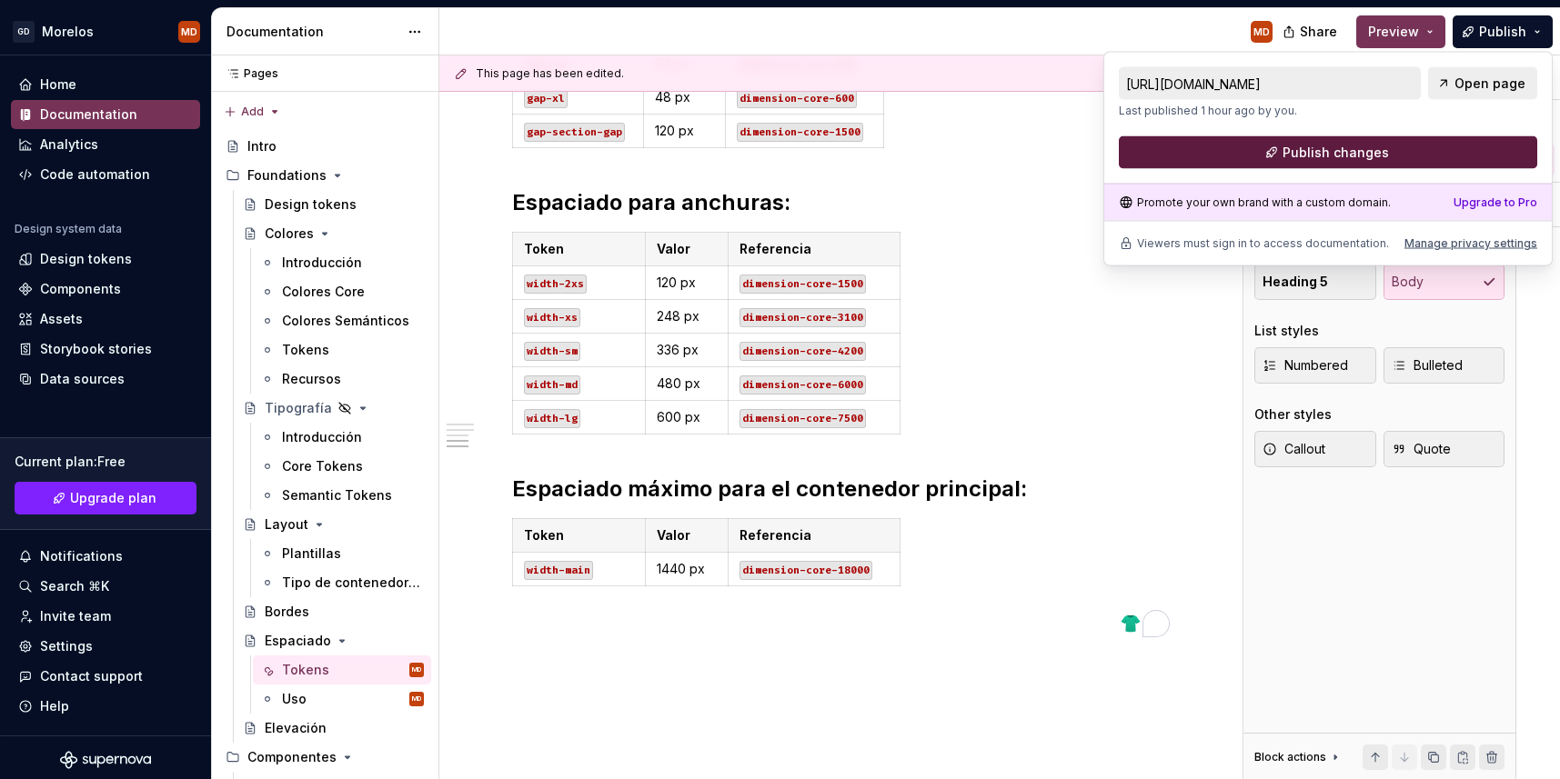 The width and height of the screenshot is (1560, 779). What do you see at coordinates (106, 647) in the screenshot?
I see `a: Settings` at bounding box center [106, 647].